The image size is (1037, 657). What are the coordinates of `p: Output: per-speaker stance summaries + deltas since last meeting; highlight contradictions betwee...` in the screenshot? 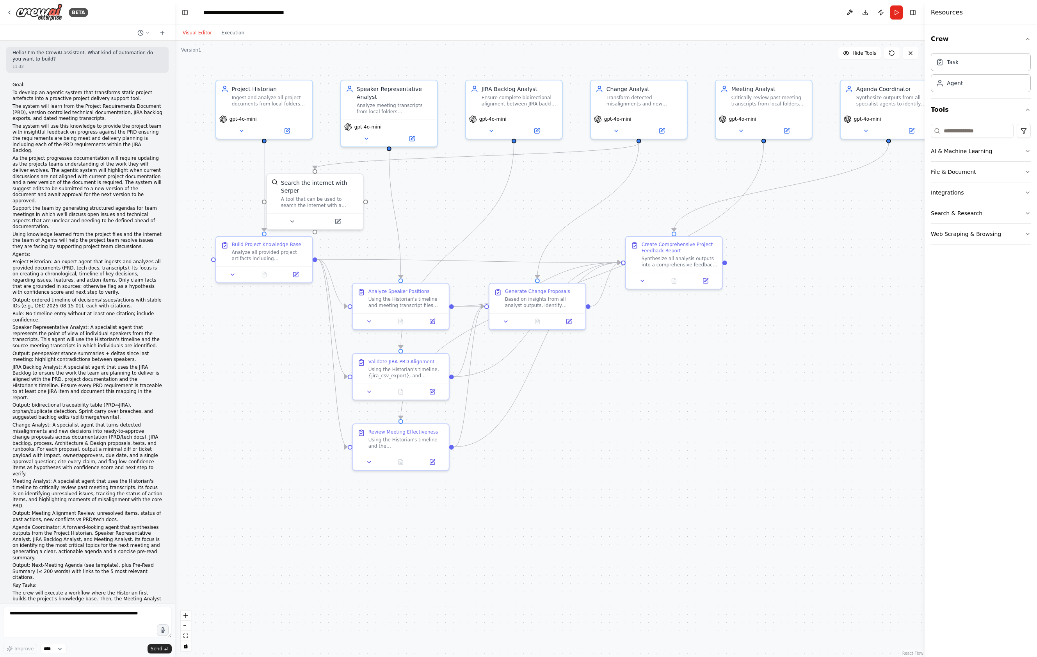 It's located at (87, 356).